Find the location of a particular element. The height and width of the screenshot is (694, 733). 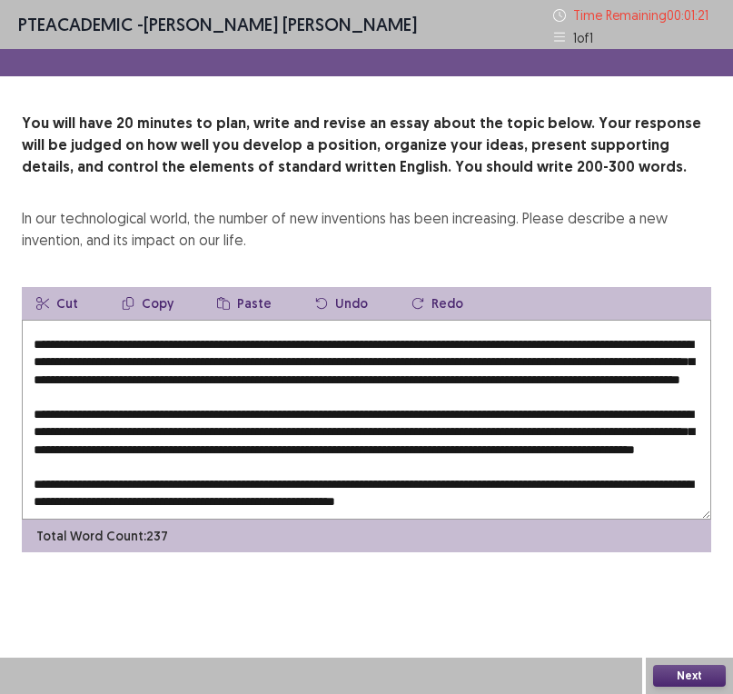

button: Copy is located at coordinates (147, 303).